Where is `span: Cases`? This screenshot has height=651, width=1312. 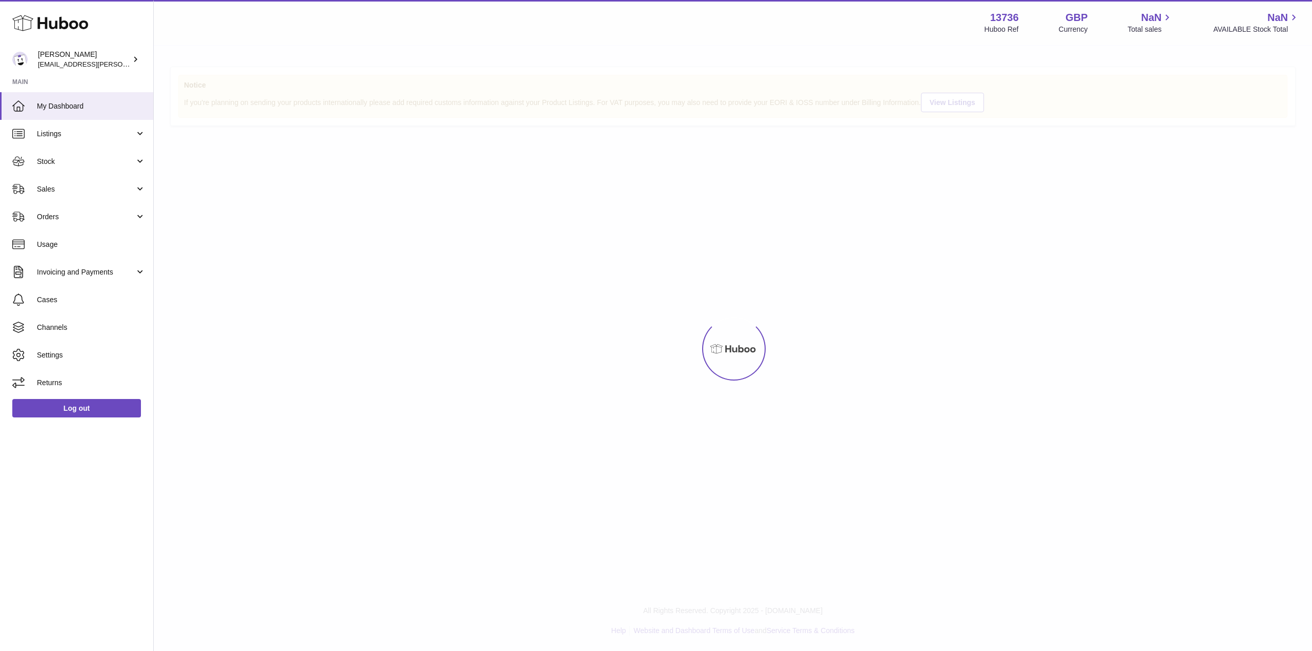
span: Cases is located at coordinates (91, 300).